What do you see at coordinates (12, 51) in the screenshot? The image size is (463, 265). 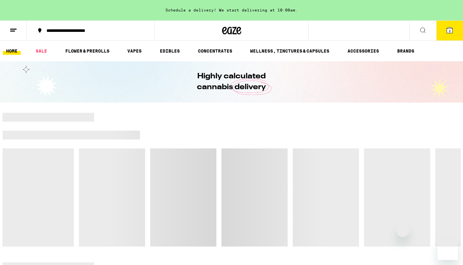 I see `a: HOME` at bounding box center [12, 51].